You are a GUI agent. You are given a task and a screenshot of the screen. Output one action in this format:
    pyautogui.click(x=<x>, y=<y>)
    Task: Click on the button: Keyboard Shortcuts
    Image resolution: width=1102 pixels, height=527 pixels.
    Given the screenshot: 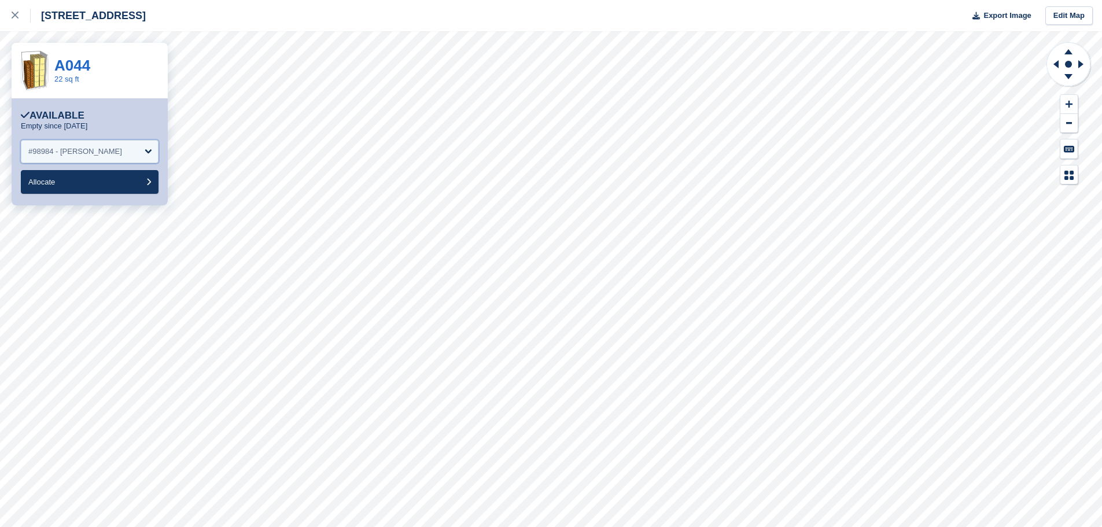 What is the action you would take?
    pyautogui.click(x=1069, y=149)
    